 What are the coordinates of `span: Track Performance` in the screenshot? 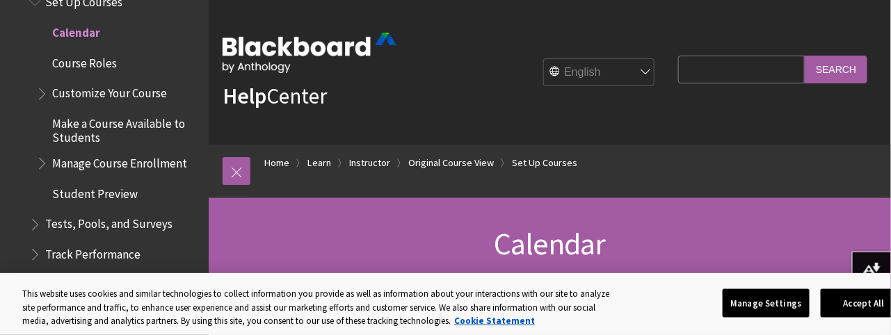 It's located at (93, 252).